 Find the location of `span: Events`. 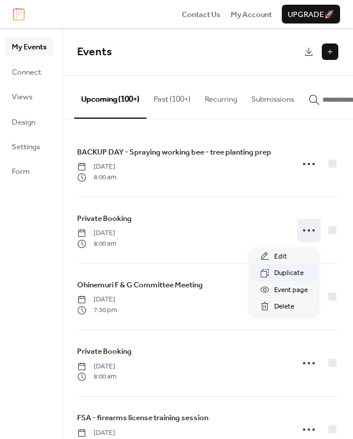

span: Events is located at coordinates (94, 52).